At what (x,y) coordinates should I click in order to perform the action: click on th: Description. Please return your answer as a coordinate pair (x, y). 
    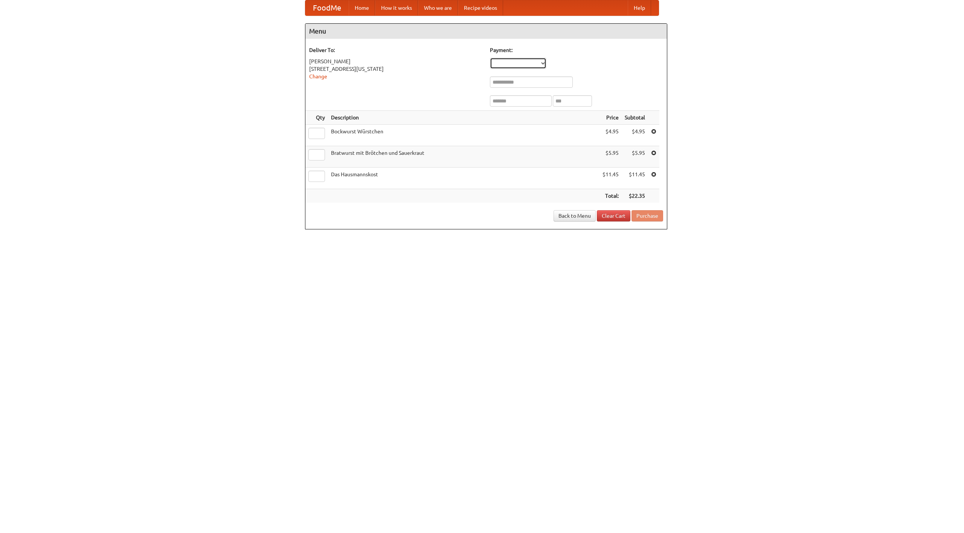
    Looking at the image, I should click on (464, 117).